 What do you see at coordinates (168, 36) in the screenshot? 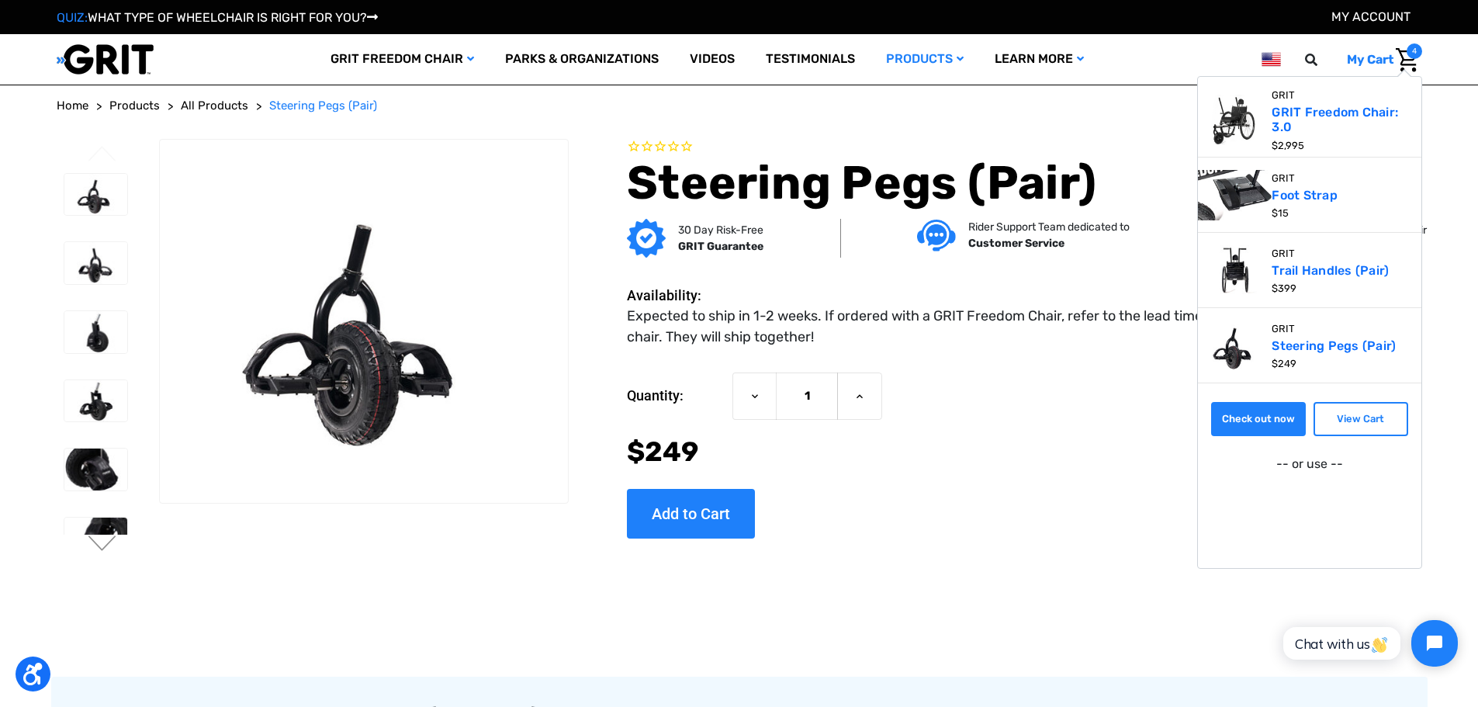
I see `button: Open chat widget` at bounding box center [168, 36].